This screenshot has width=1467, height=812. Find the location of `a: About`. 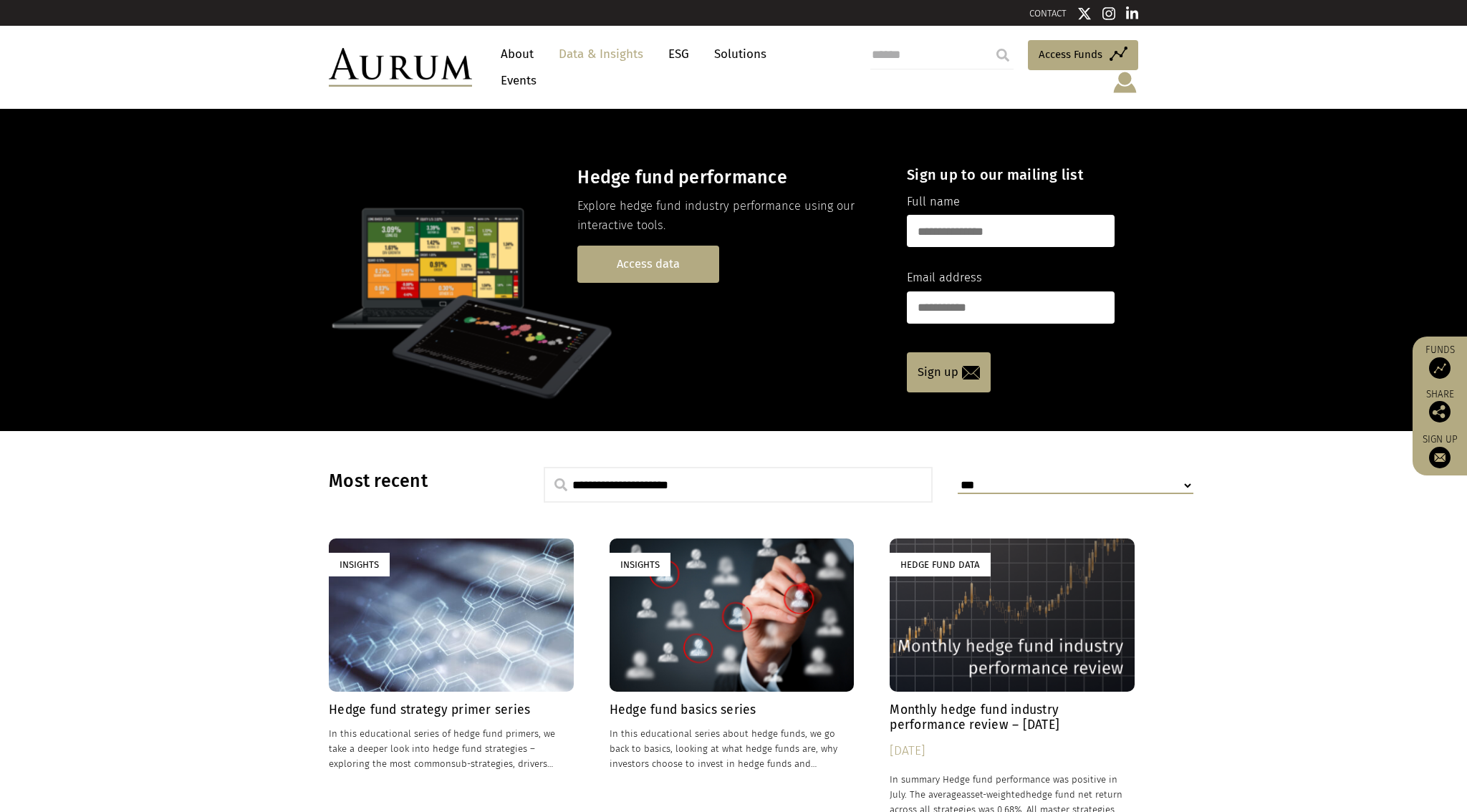

a: About is located at coordinates (518, 54).